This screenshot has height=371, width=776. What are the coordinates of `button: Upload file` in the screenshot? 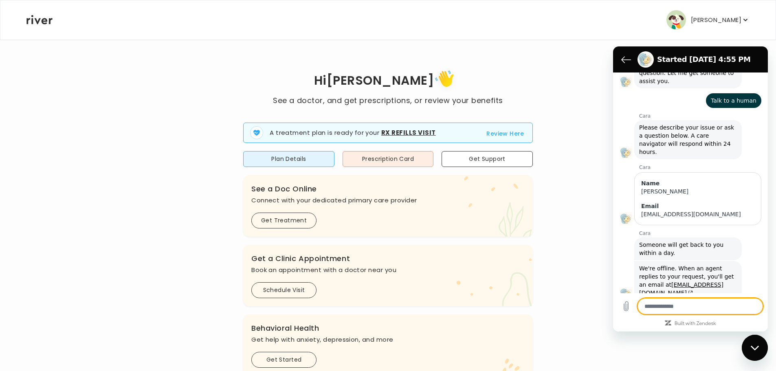 It's located at (13, 260).